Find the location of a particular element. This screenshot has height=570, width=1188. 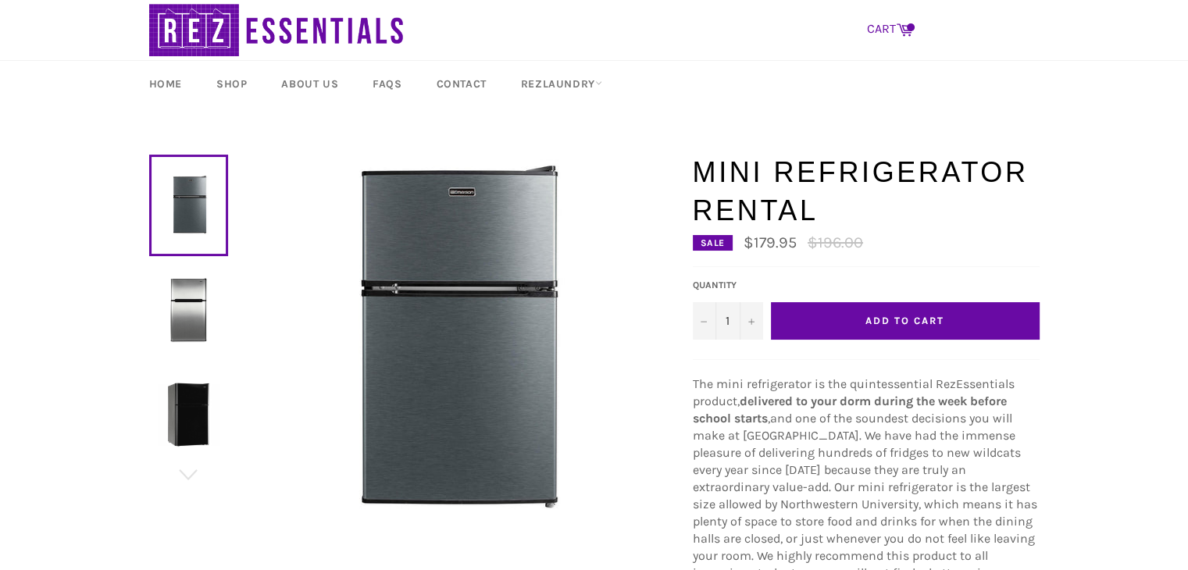

a: RezLaundry is located at coordinates (562, 84).